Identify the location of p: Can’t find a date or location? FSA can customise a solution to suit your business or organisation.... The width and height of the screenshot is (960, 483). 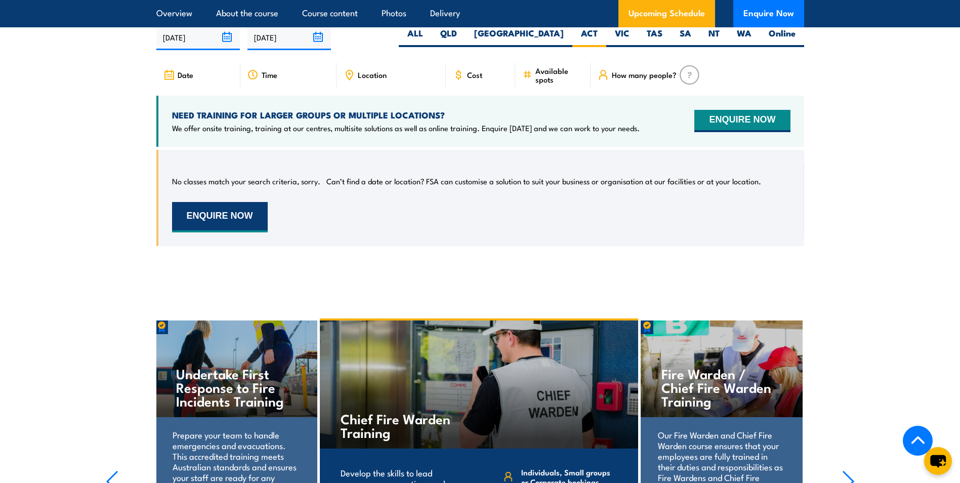
(543, 181).